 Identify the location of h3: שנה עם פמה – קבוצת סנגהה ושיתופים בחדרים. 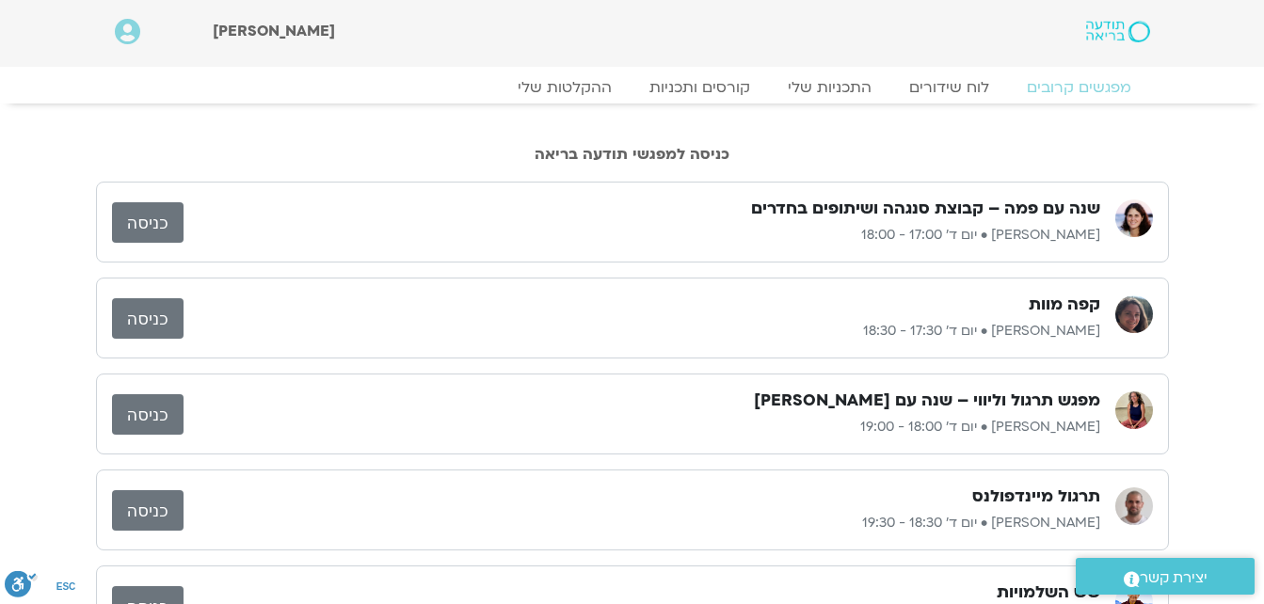
(926, 209).